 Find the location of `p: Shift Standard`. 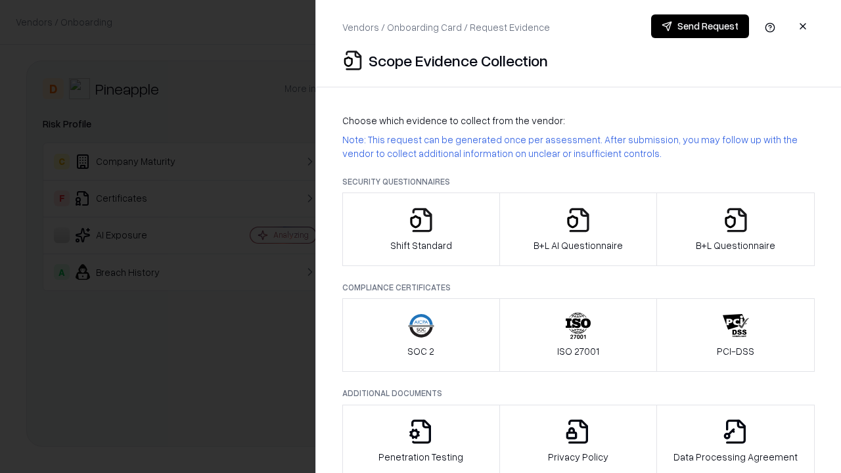

p: Shift Standard is located at coordinates (421, 245).